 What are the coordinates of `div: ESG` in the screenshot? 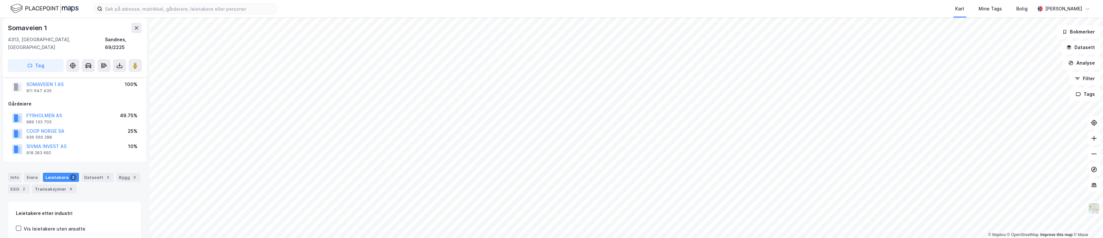 It's located at (19, 189).